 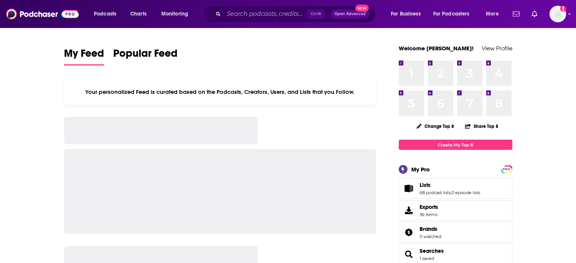 What do you see at coordinates (84, 56) in the screenshot?
I see `a: My Feed` at bounding box center [84, 56].